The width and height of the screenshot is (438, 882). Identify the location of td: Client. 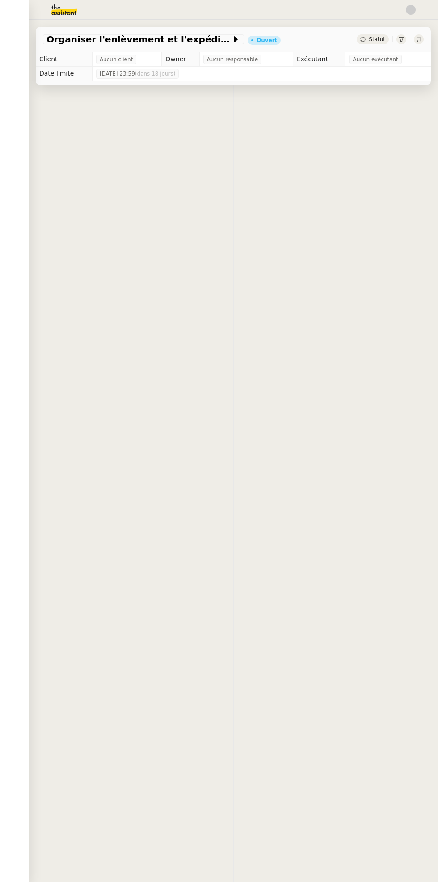
(64, 59).